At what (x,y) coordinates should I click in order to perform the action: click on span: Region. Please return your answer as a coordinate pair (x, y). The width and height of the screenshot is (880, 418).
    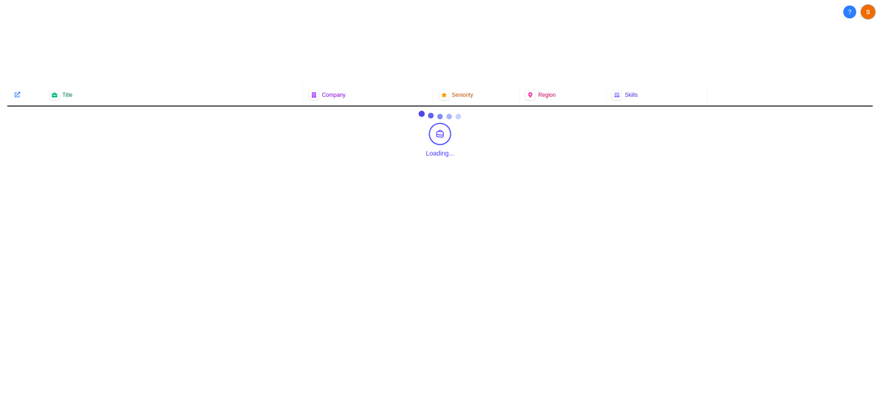
    Looking at the image, I should click on (547, 95).